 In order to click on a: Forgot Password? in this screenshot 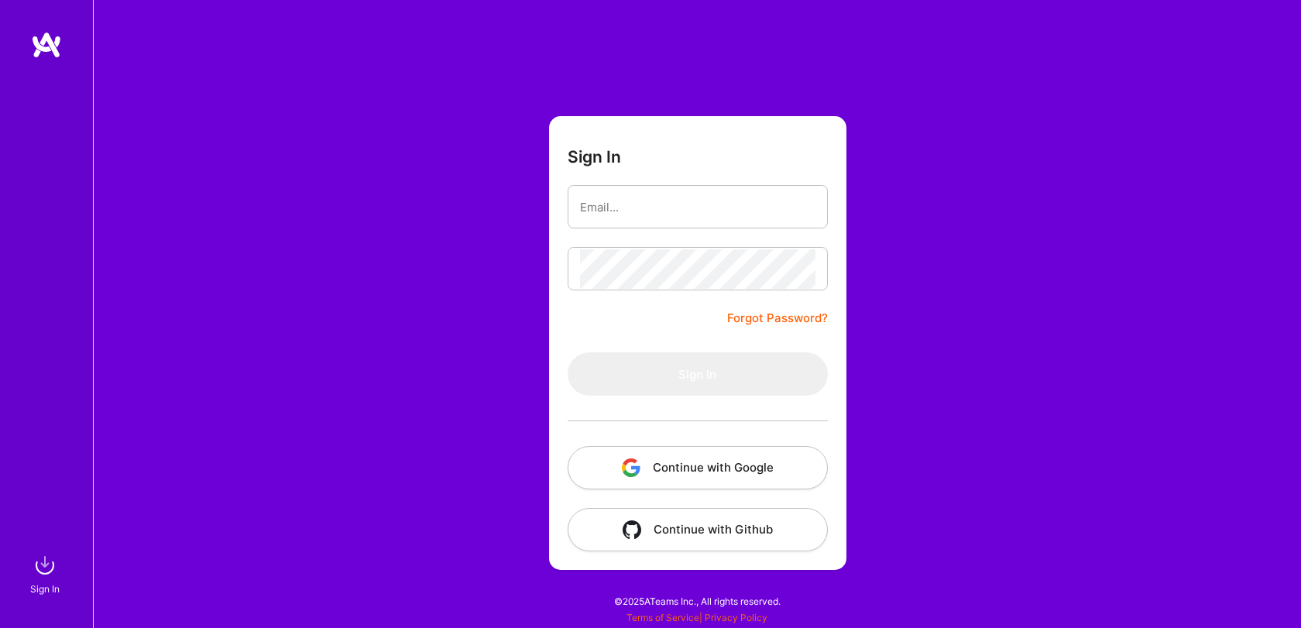, I will do `click(778, 318)`.